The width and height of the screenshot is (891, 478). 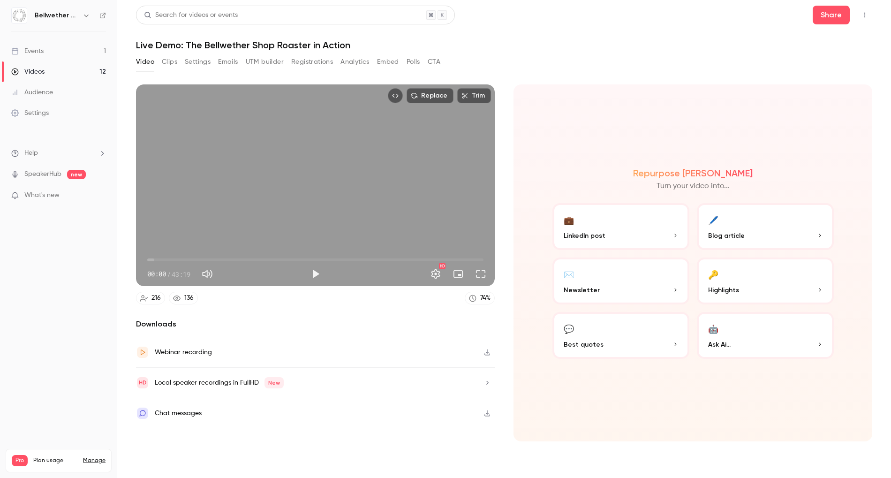 I want to click on span: LinkedIn post, so click(x=584, y=235).